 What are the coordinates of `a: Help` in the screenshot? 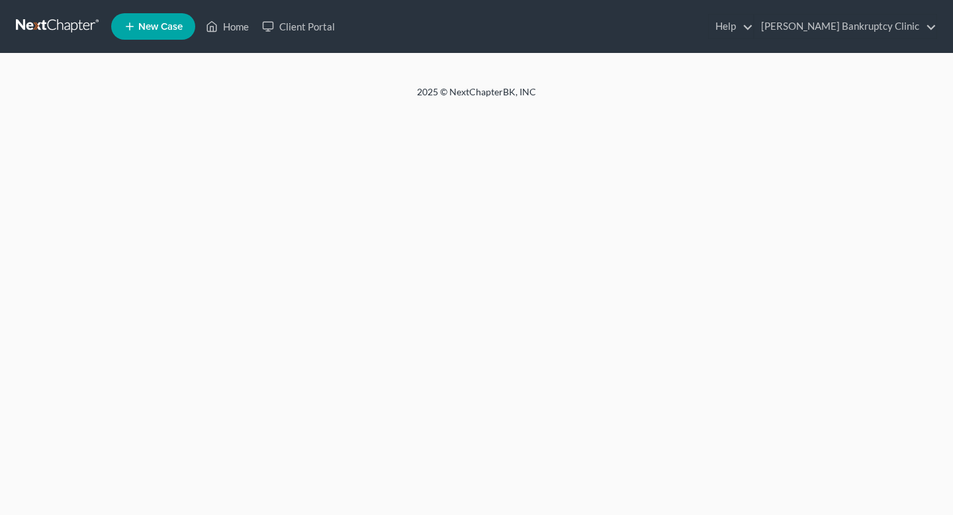 It's located at (731, 26).